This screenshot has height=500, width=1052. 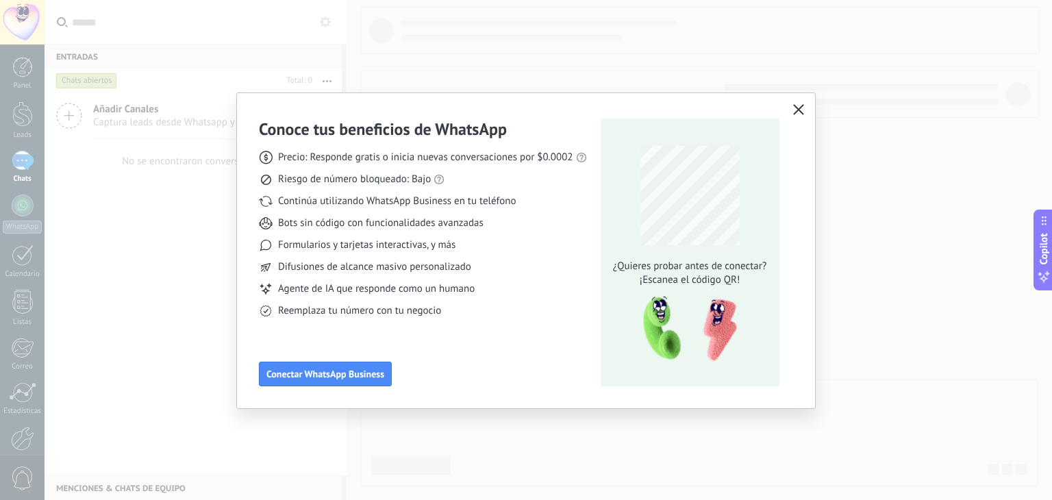 I want to click on span: Riesgo de número bloqueado: Bajo, so click(x=354, y=179).